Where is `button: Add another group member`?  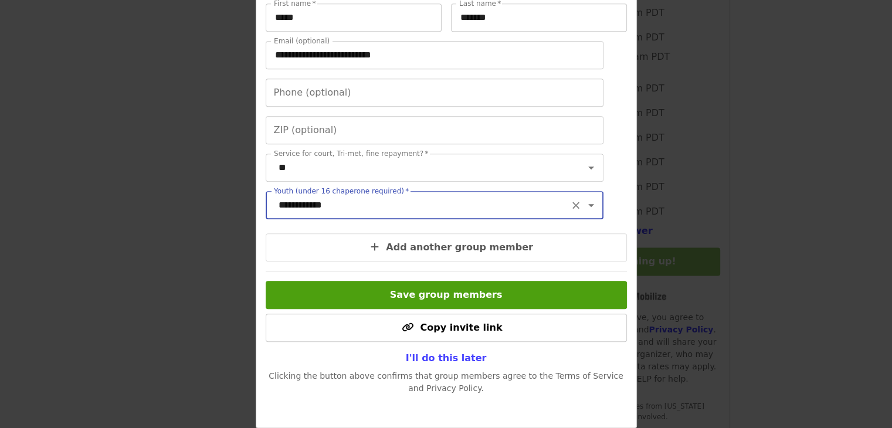
button: Add another group member is located at coordinates (446, 248).